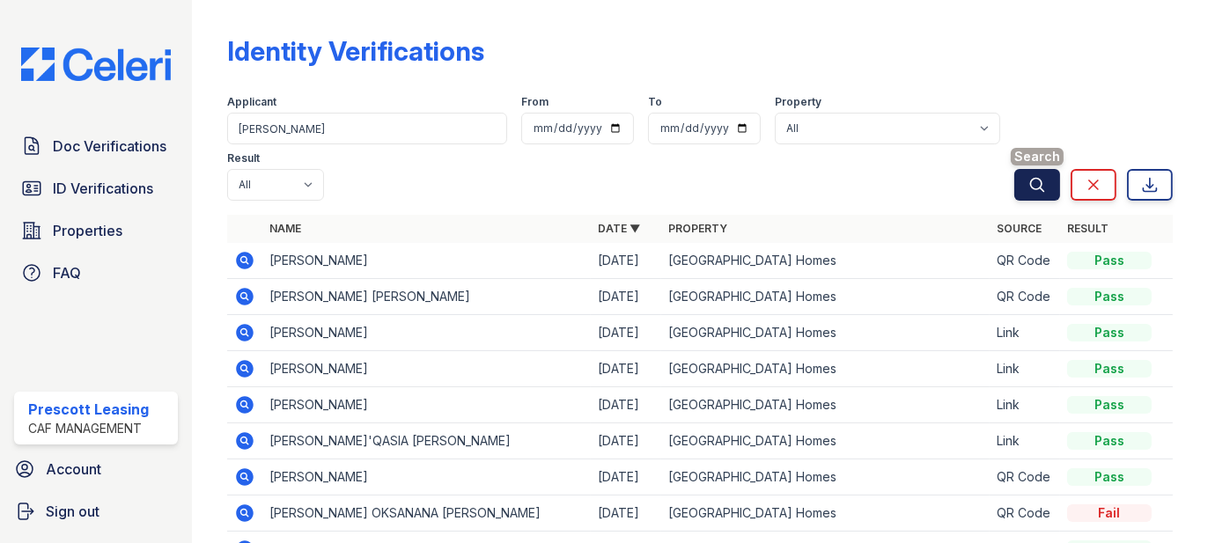  What do you see at coordinates (96, 146) in the screenshot?
I see `a: Doc Verifications` at bounding box center [96, 146].